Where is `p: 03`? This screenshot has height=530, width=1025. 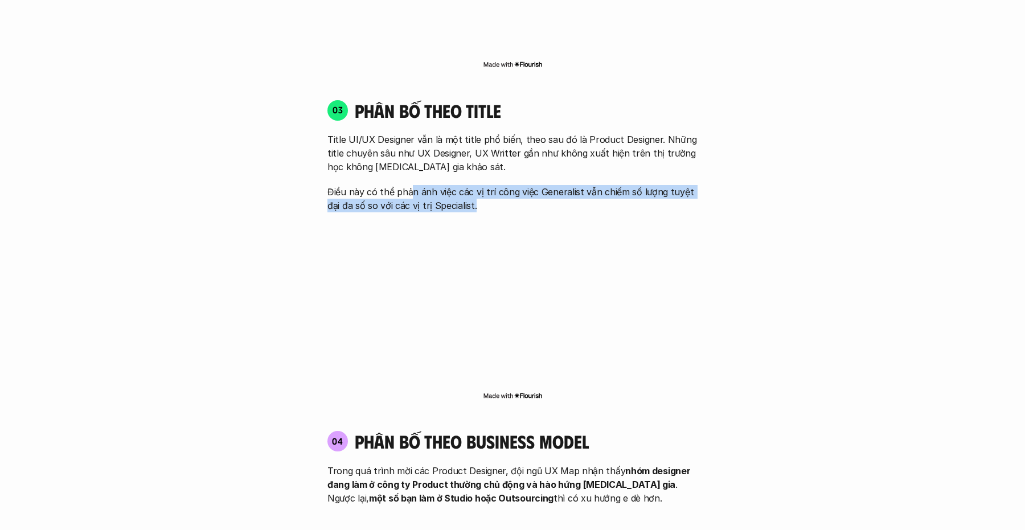
p: 03 is located at coordinates (338, 110).